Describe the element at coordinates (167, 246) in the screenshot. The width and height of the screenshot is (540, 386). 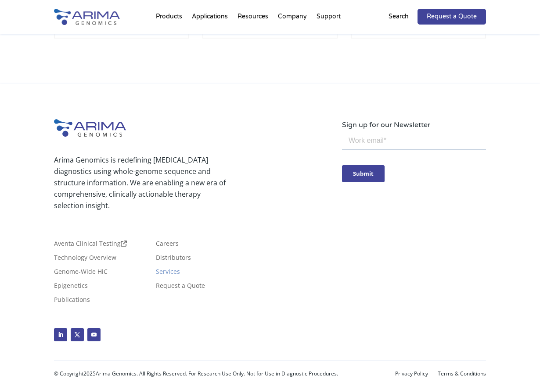
I see `a: Careers` at that location.